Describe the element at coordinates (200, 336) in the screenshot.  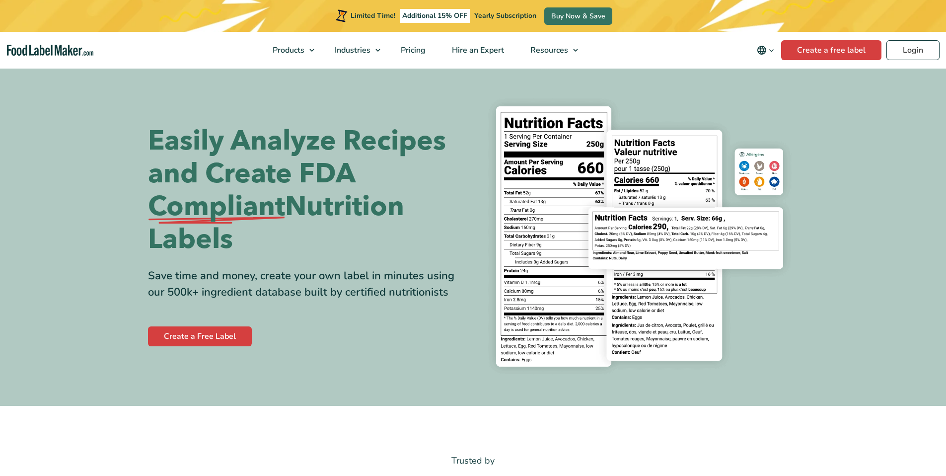
I see `a: Create a Free Label` at that location.